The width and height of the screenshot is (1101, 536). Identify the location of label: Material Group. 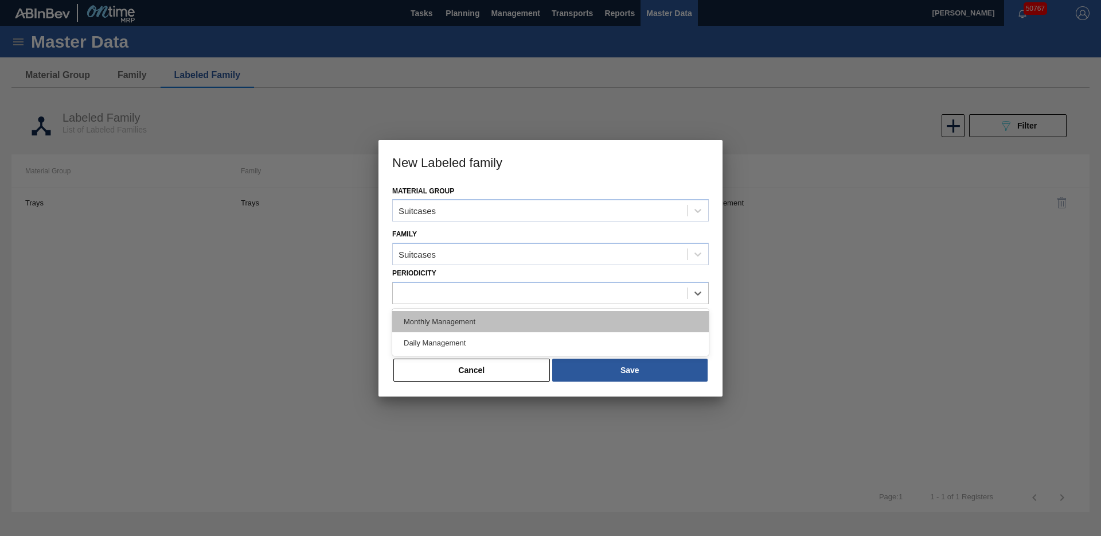
(423, 191).